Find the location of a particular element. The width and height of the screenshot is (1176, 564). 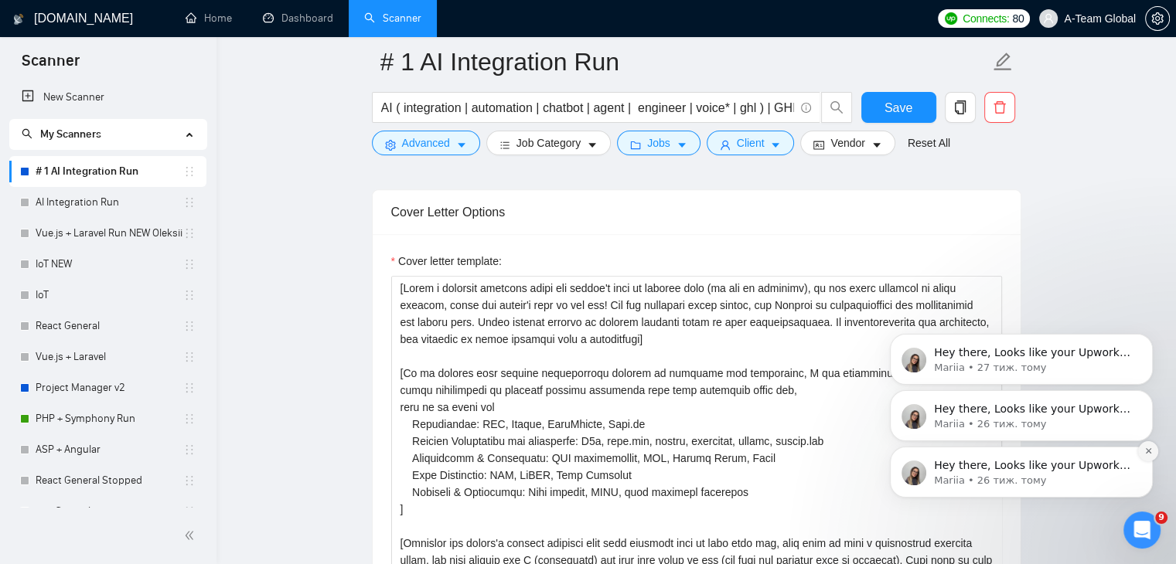

a: setting is located at coordinates (1157, 19).